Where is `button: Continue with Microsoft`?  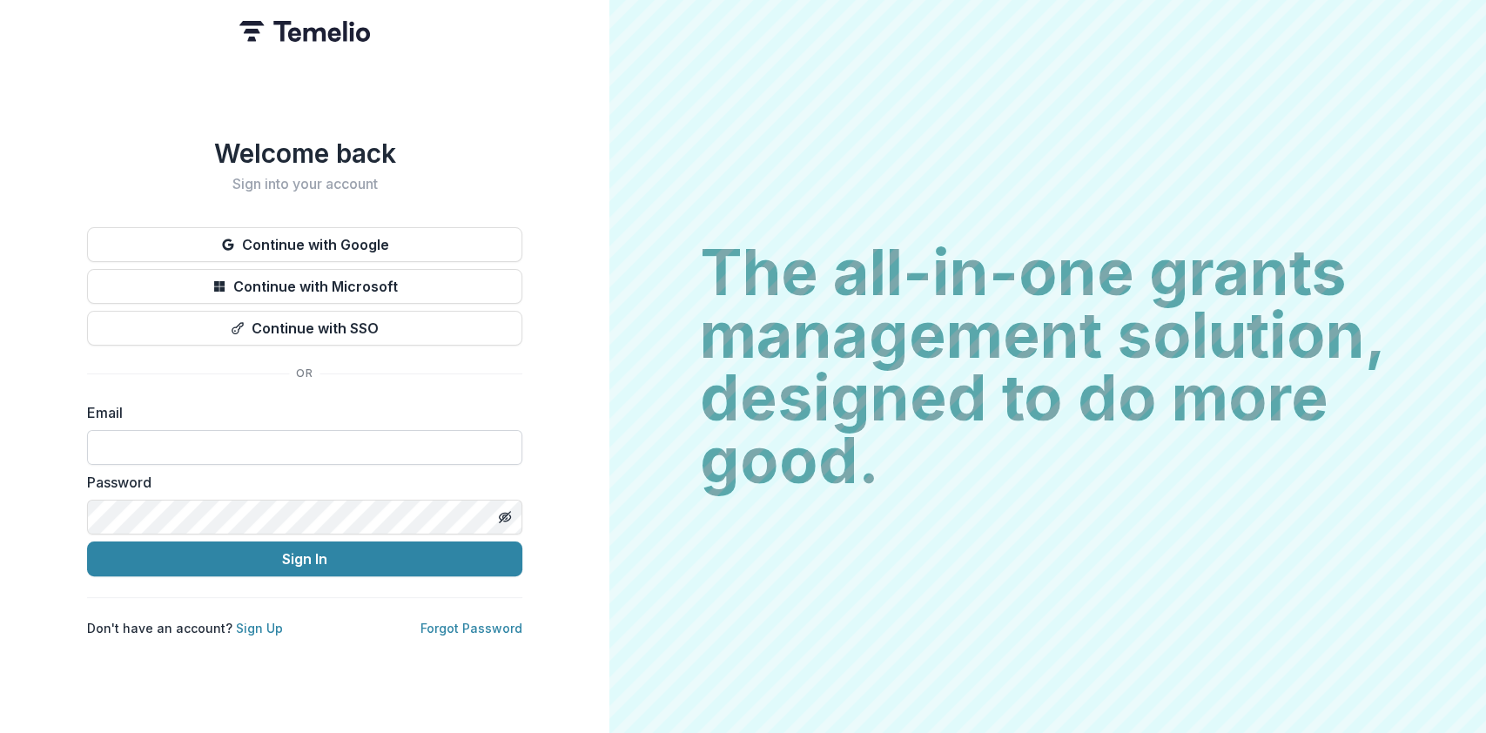
button: Continue with Microsoft is located at coordinates (305, 286).